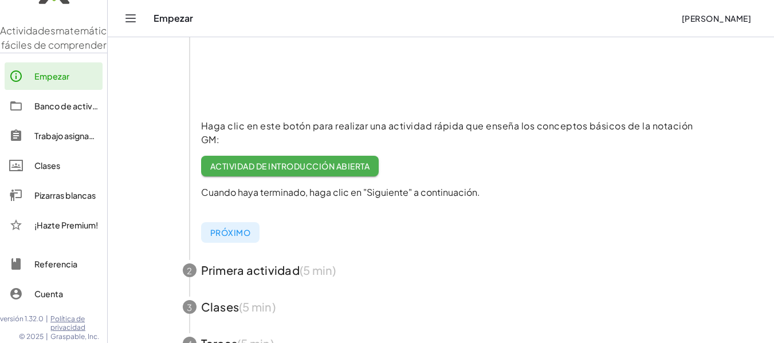  Describe the element at coordinates (53, 136) in the screenshot. I see `a: Trabajo asignado` at that location.